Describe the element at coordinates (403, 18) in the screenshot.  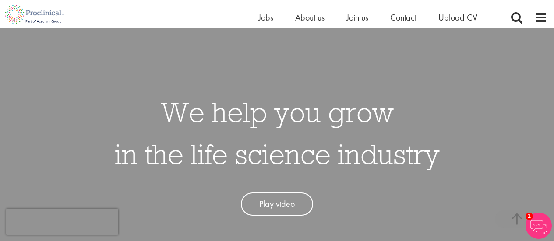
I see `a: Contact` at that location.